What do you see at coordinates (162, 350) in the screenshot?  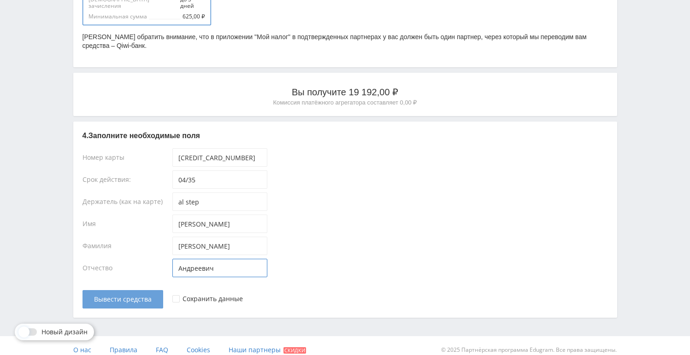 I see `span: FAQ` at bounding box center [162, 350].